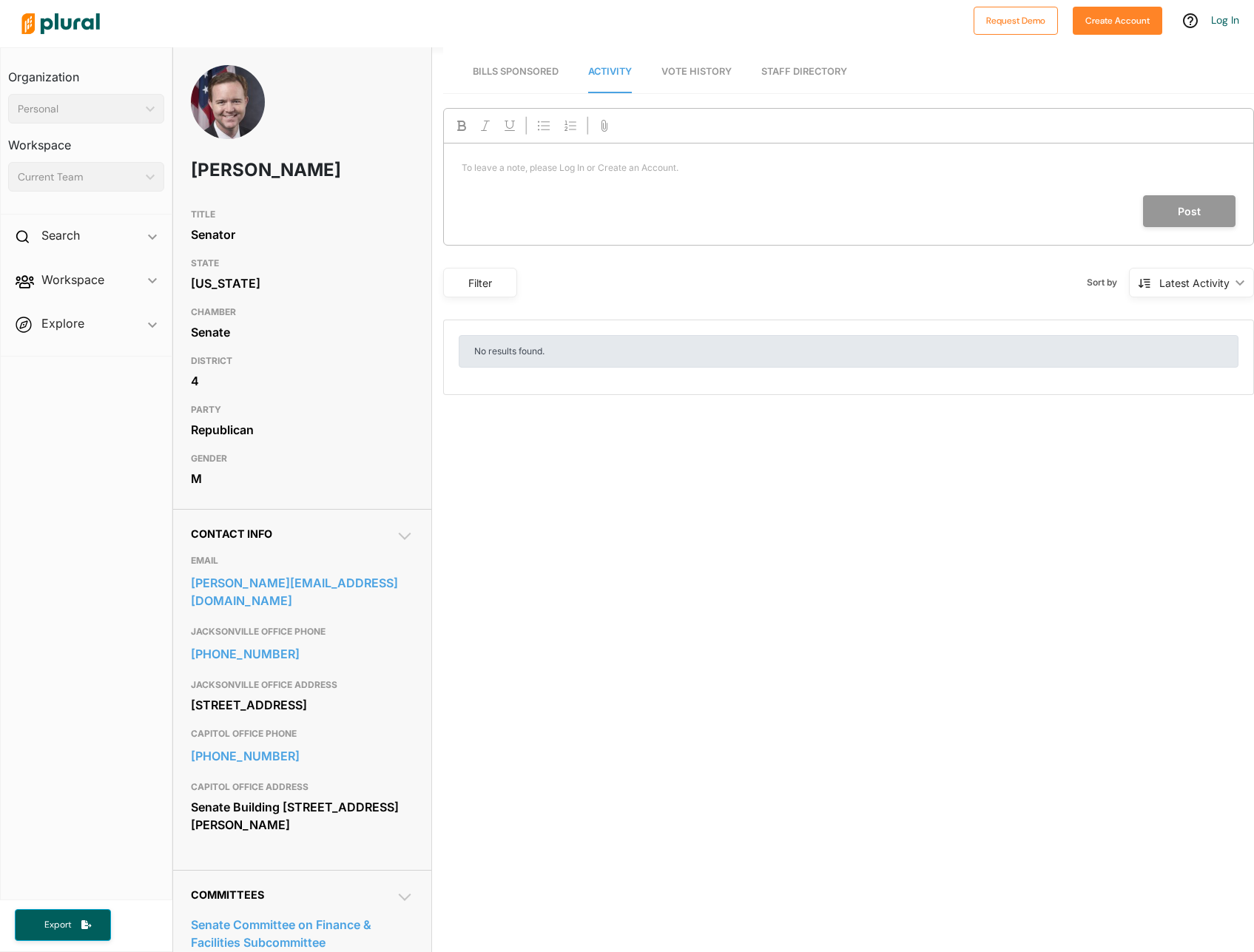  What do you see at coordinates (227, 894) in the screenshot?
I see `span: Committees` at bounding box center [227, 894].